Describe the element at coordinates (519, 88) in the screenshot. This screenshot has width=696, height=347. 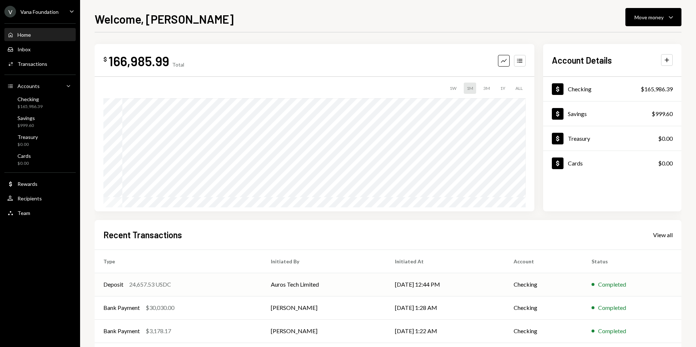
I see `div: ALL` at that location.